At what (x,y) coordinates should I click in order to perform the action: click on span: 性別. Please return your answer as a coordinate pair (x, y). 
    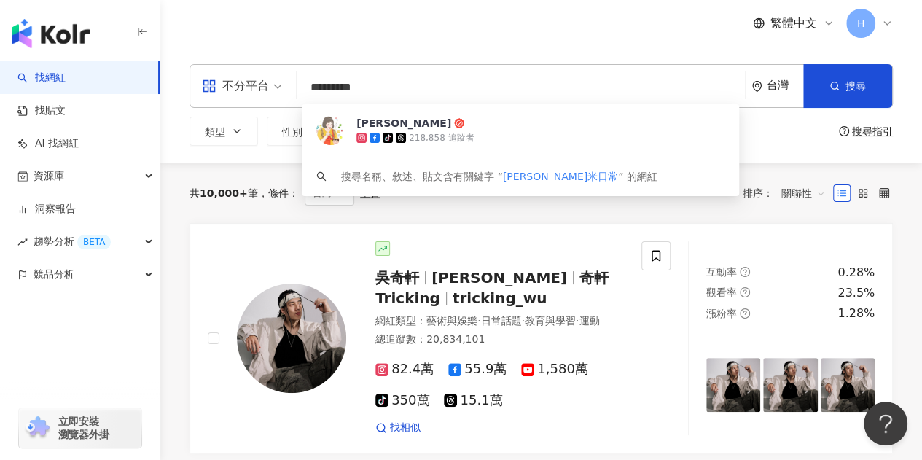
    Looking at the image, I should click on (292, 132).